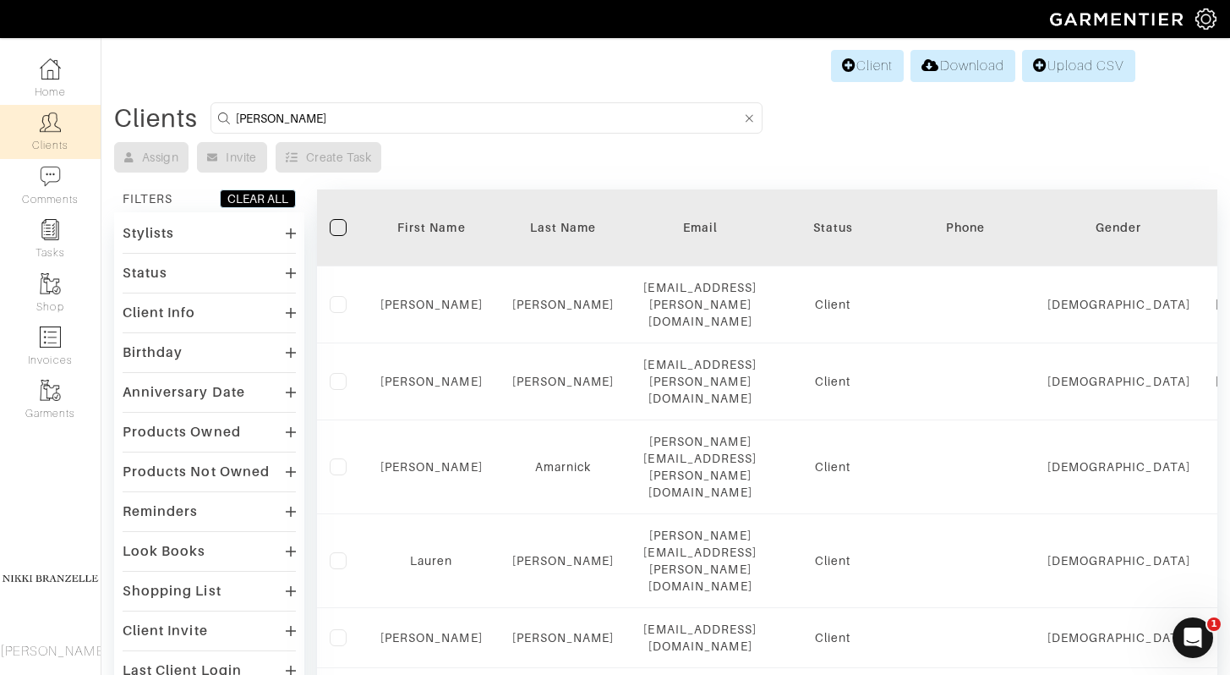  I want to click on span: 1, so click(1214, 624).